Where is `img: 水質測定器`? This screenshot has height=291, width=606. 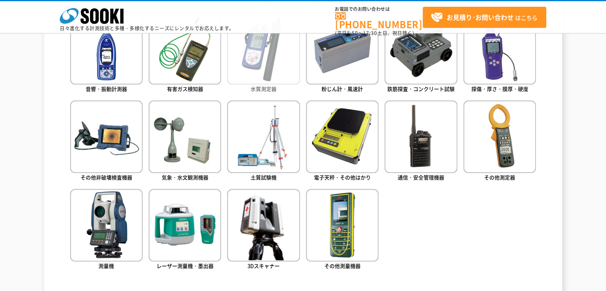 img: 水質測定器 is located at coordinates (263, 48).